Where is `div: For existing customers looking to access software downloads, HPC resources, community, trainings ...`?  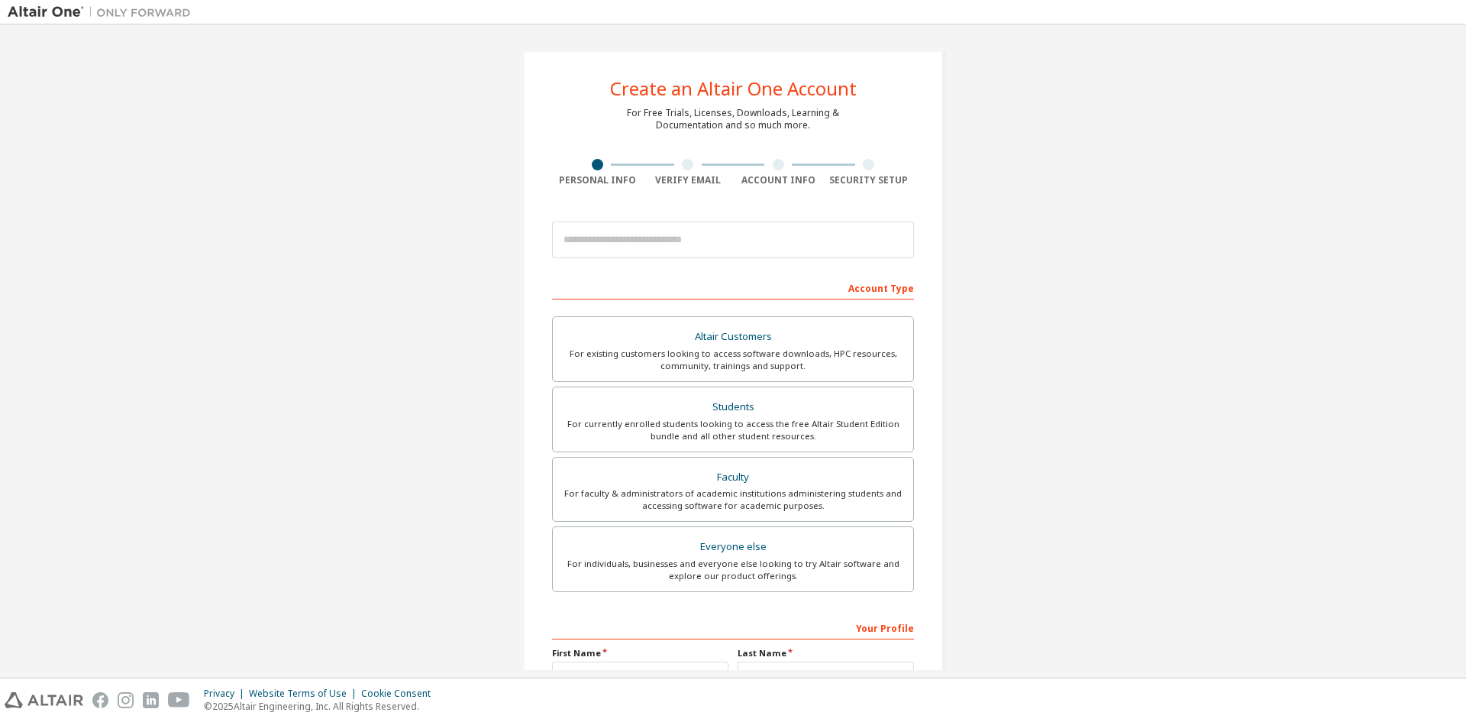
div: For existing customers looking to access software downloads, HPC resources, community, trainings ... is located at coordinates (733, 360).